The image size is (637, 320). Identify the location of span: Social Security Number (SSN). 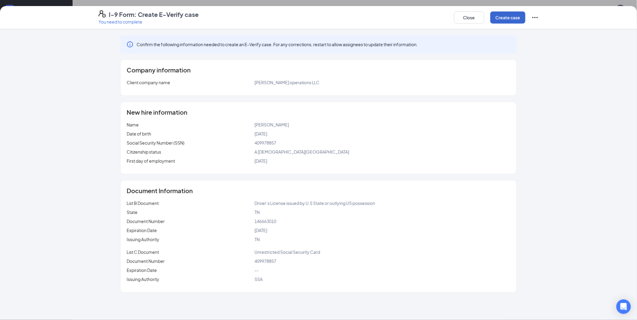
(155, 143).